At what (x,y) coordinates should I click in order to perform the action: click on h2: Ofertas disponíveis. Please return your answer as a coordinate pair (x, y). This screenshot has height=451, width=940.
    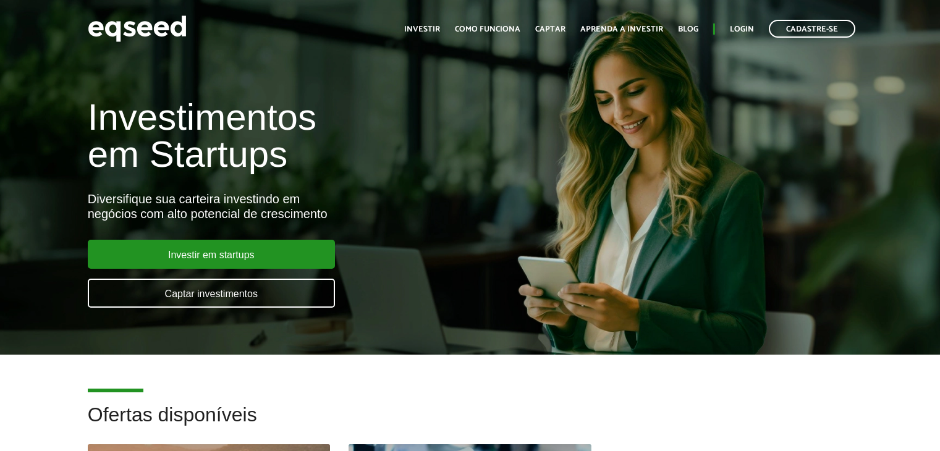
    Looking at the image, I should click on (470, 424).